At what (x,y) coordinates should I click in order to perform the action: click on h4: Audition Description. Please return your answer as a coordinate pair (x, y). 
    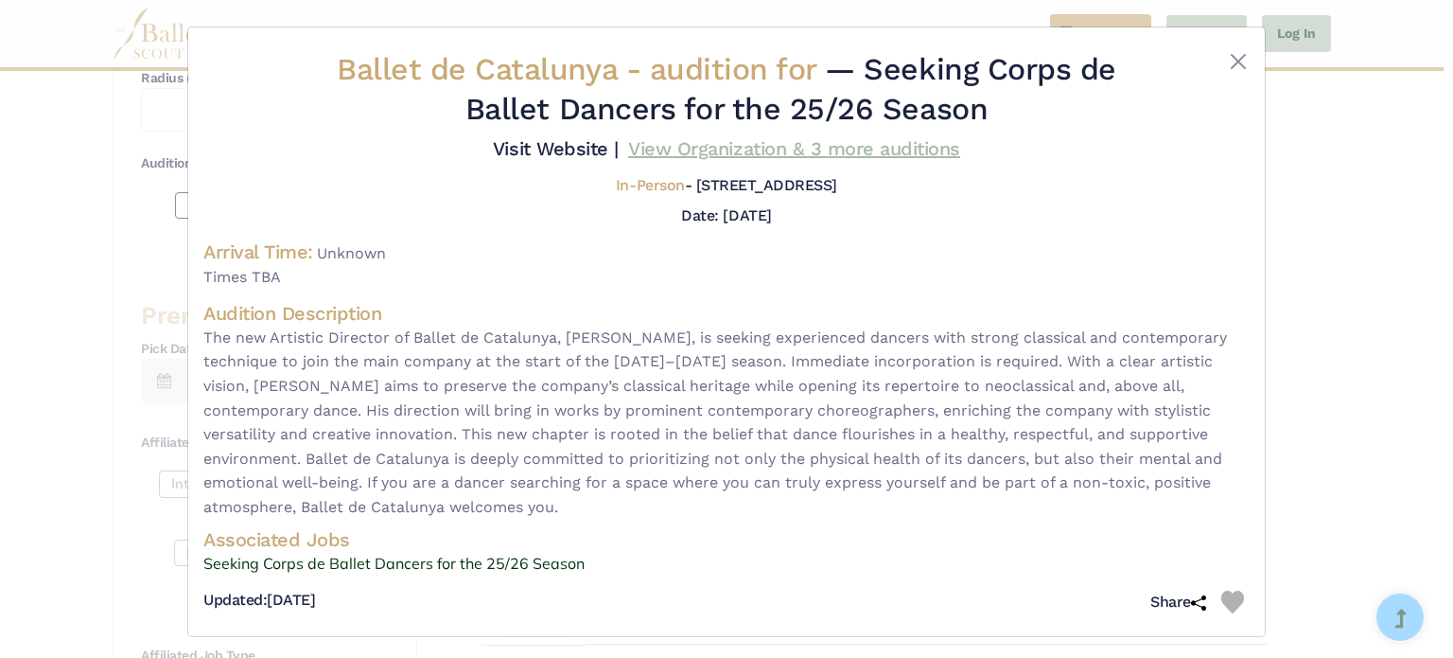
    Looking at the image, I should click on (727, 313).